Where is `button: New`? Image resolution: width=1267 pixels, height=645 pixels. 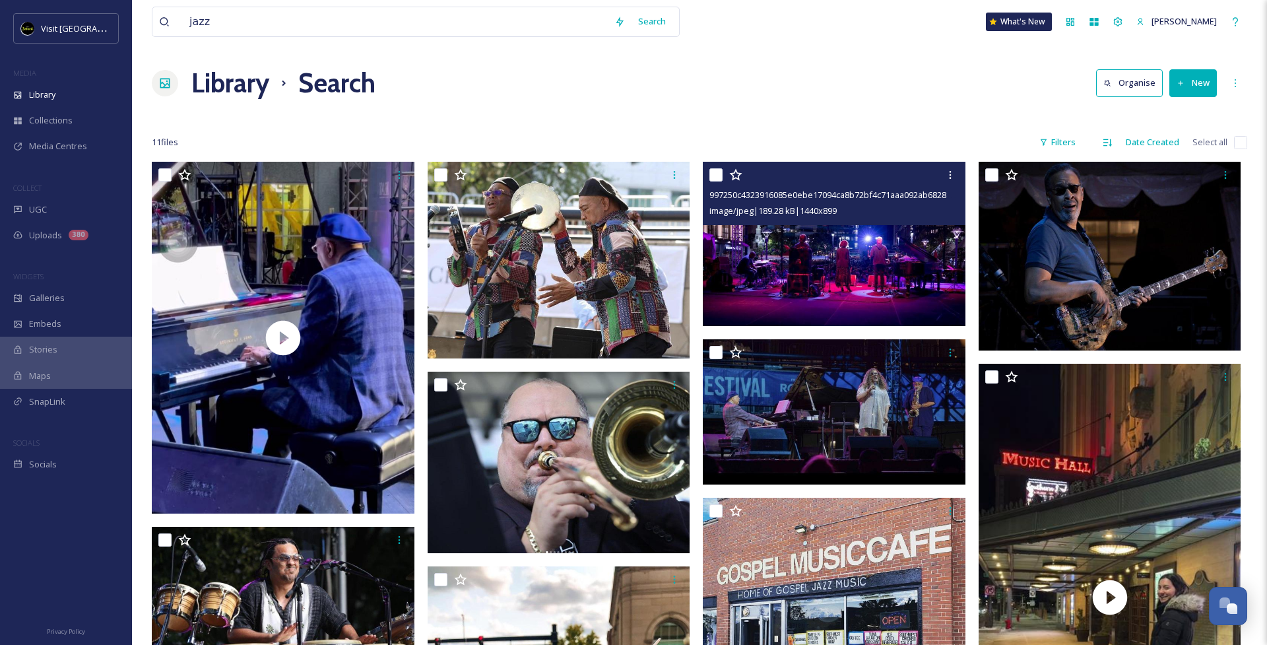 button: New is located at coordinates (1193, 83).